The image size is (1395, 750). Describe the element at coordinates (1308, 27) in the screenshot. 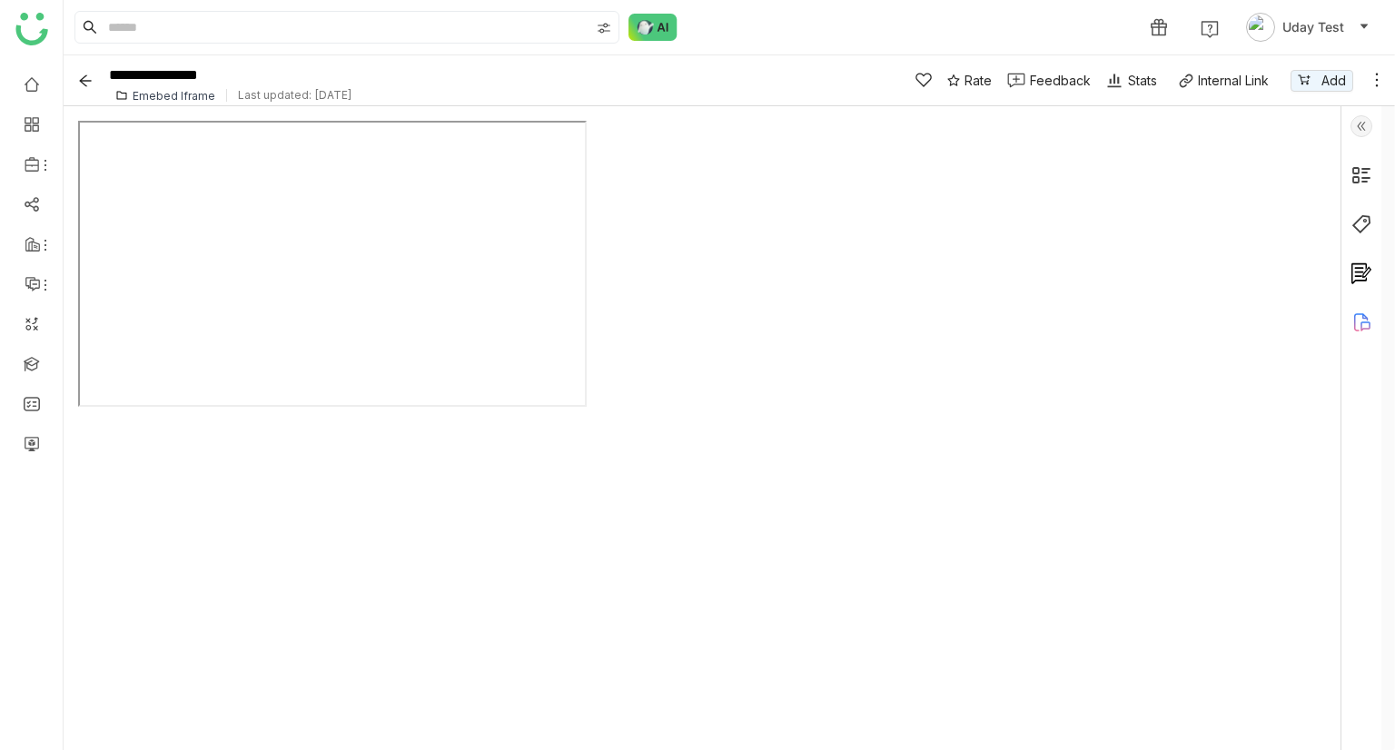

I see `button: Uday Test` at that location.